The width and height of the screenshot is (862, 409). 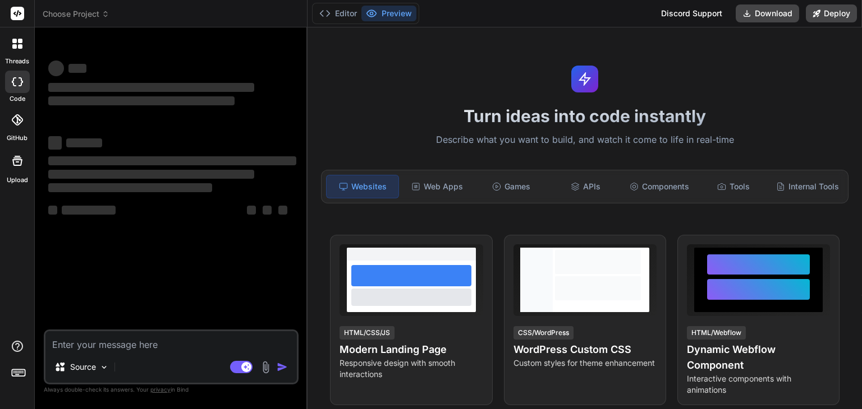 What do you see at coordinates (585, 350) in the screenshot?
I see `h4: WordPress Custom CSS` at bounding box center [585, 350].